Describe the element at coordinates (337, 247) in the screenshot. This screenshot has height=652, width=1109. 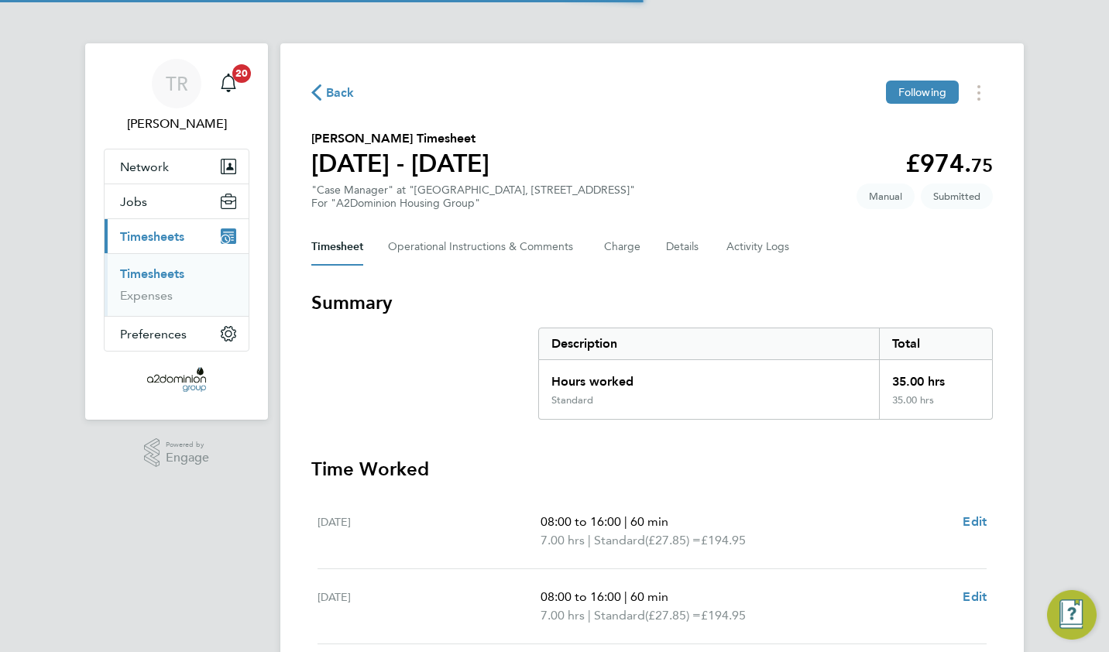
I see `button: Timesheet` at that location.